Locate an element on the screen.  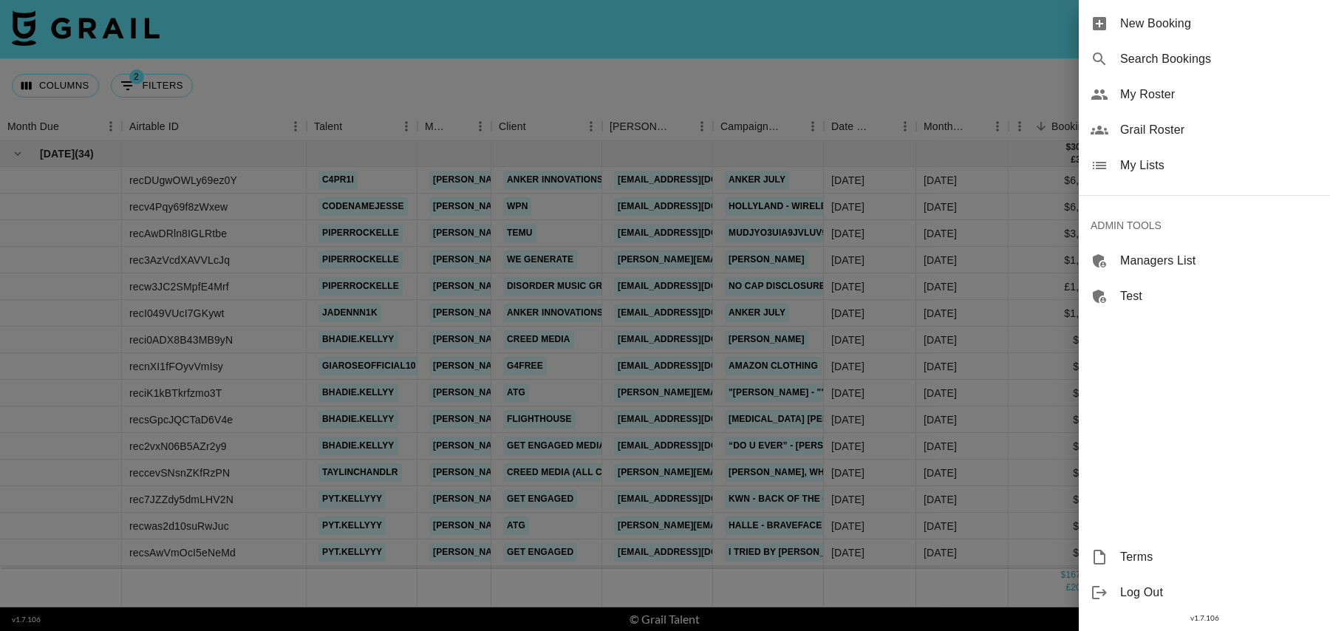
div: Search Bookings is located at coordinates (1204, 59).